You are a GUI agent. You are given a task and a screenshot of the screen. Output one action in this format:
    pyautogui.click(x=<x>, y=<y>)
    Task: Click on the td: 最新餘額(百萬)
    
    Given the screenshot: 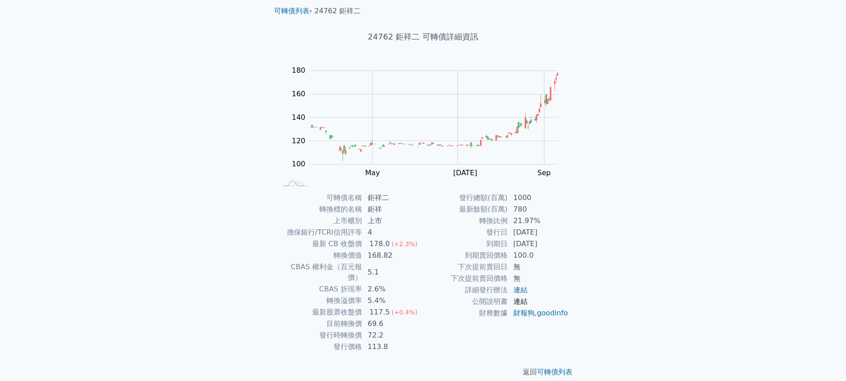 What is the action you would take?
    pyautogui.click(x=465, y=209)
    